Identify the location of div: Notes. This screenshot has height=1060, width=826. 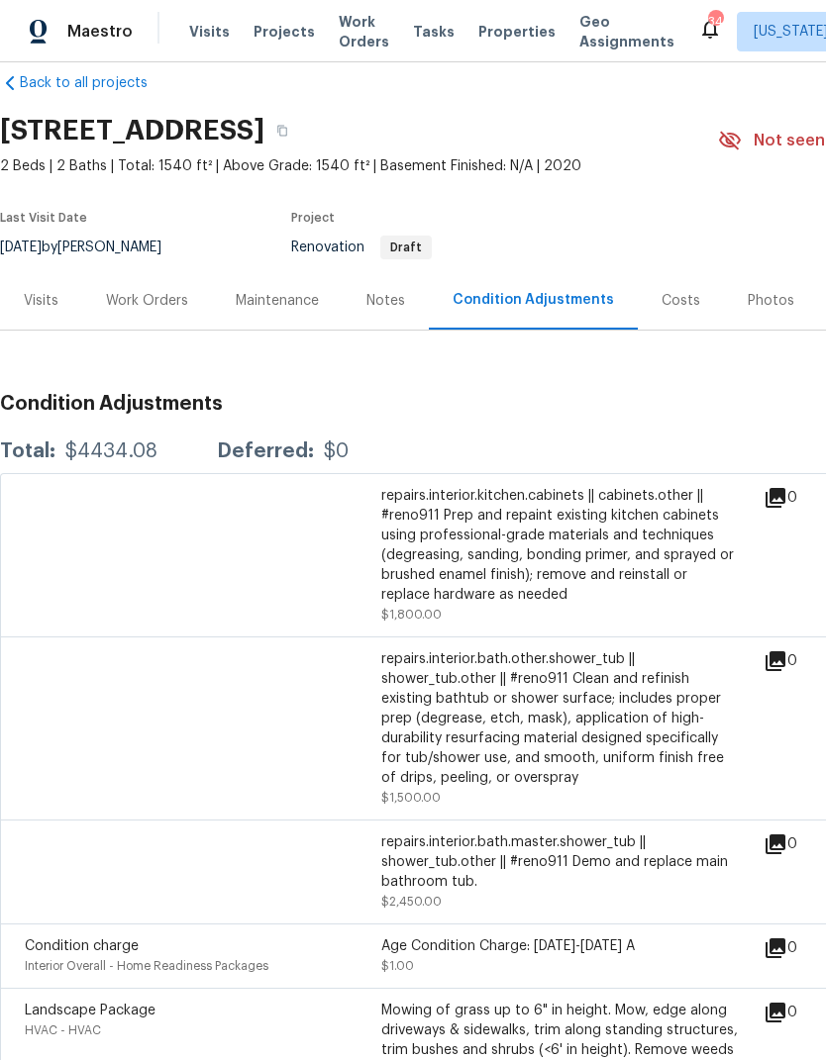
(385, 301).